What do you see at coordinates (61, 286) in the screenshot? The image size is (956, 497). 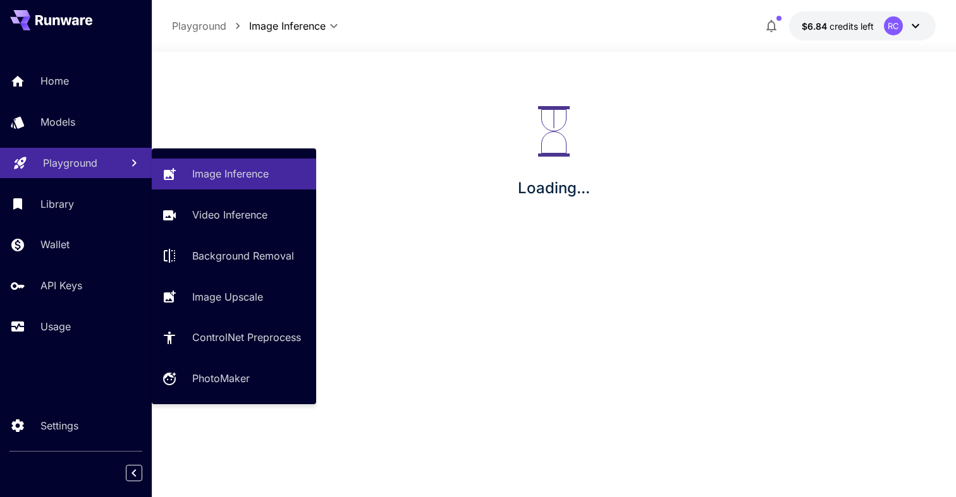 I see `p: API Keys` at bounding box center [61, 286].